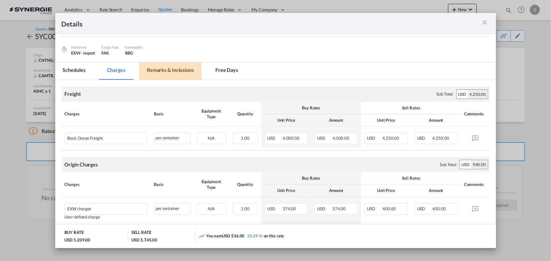 The width and height of the screenshot is (551, 261). I want to click on md-dialog: Port of Loading ..., so click(275, 130).